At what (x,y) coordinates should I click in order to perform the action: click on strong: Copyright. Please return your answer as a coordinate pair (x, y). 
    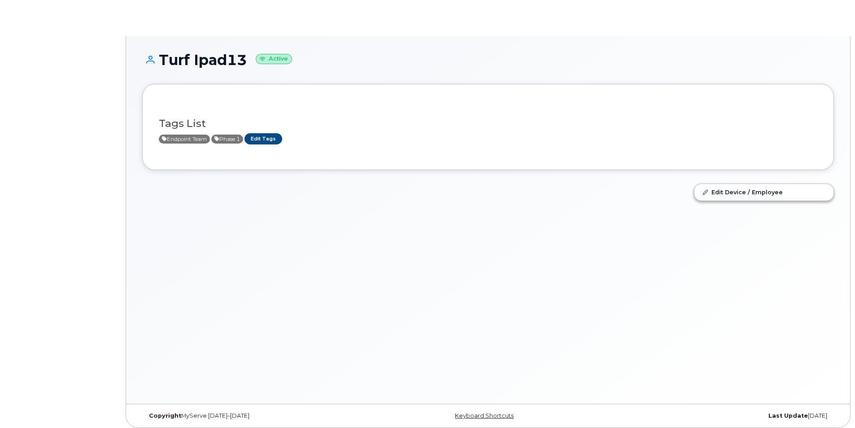
    Looking at the image, I should click on (165, 415).